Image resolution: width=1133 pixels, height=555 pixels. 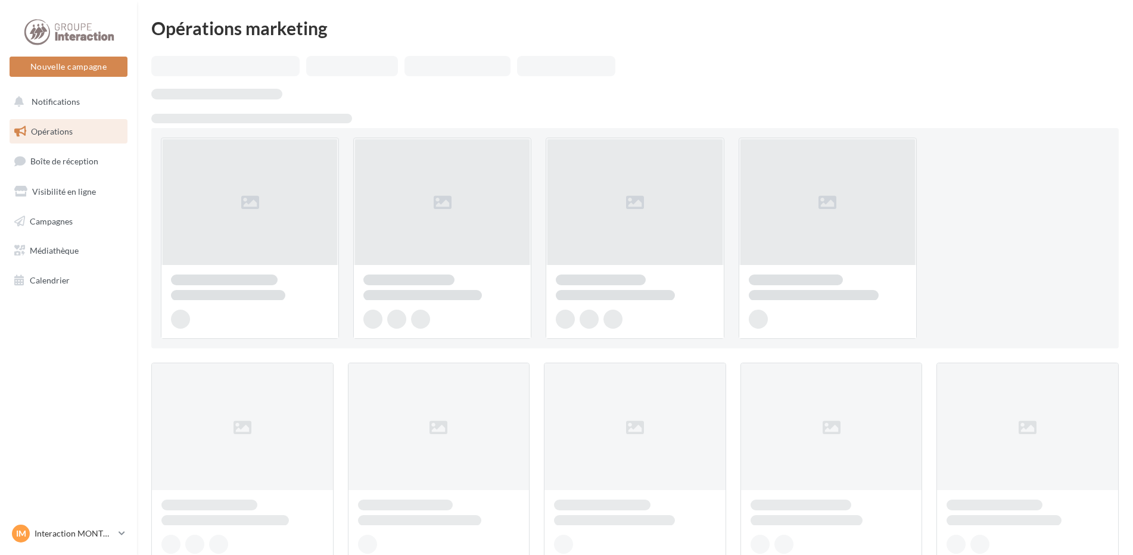 I want to click on span: Boîte de réception, so click(x=64, y=161).